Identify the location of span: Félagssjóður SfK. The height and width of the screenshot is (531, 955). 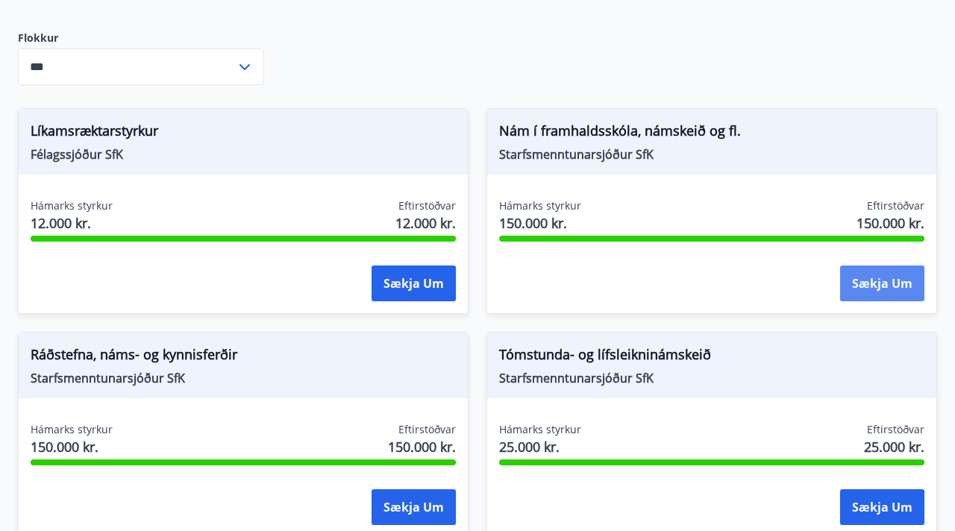
(243, 154).